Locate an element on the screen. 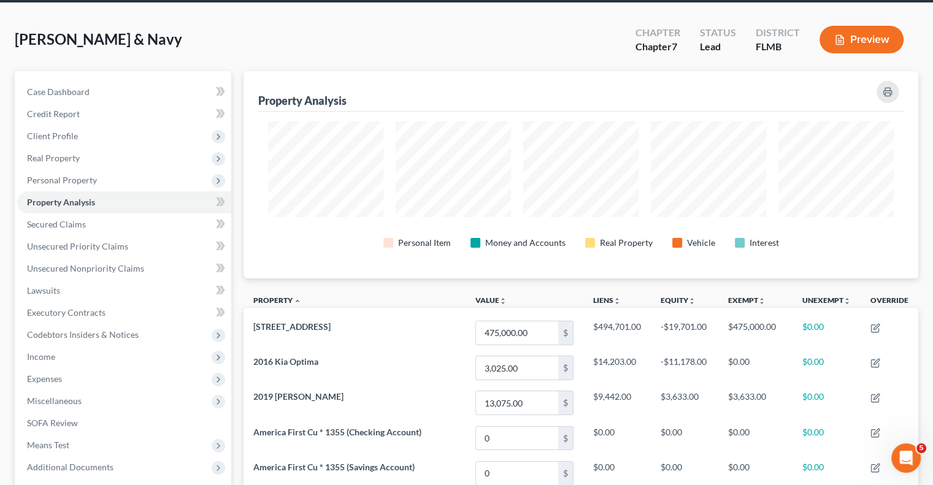 The image size is (933, 485). a: Valueunfold_more is located at coordinates (490, 300).